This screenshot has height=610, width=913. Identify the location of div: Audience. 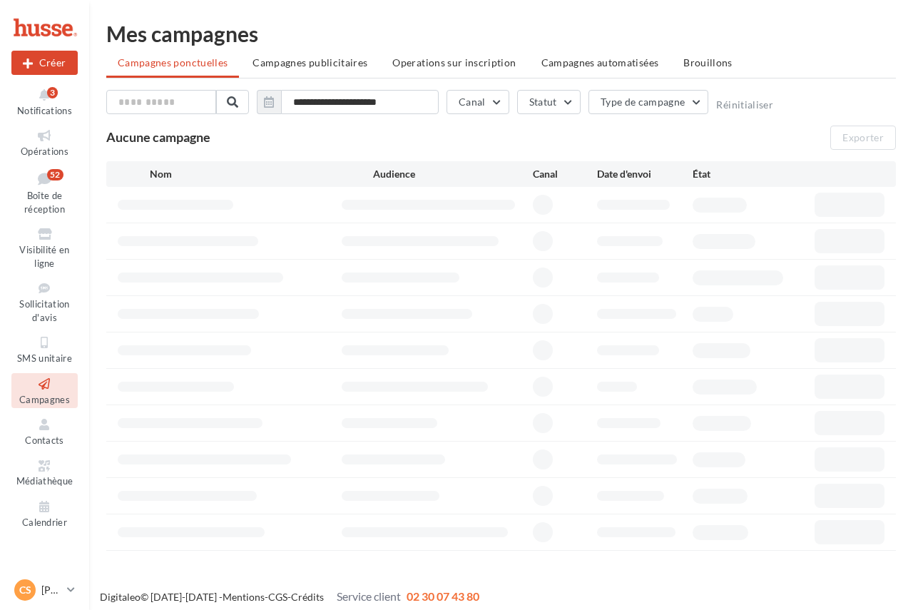
(453, 174).